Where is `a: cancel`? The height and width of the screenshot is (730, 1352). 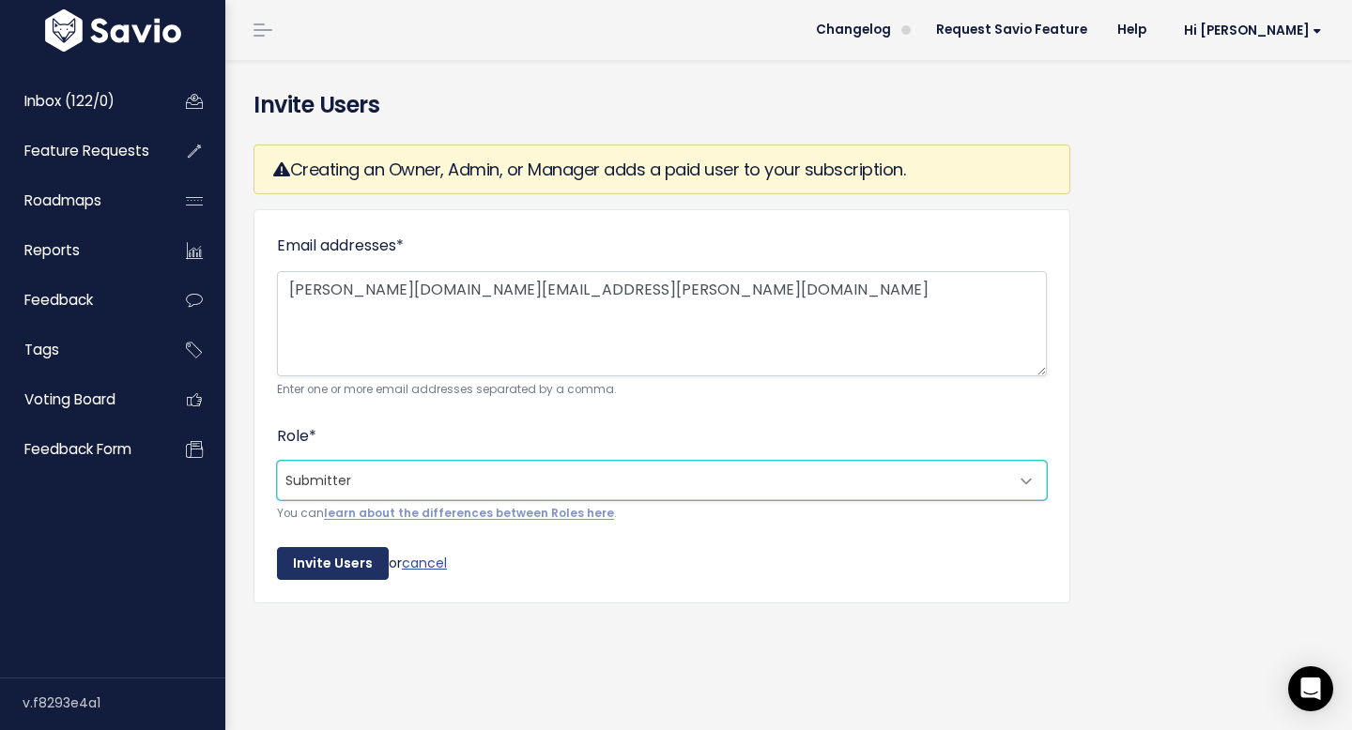
a: cancel is located at coordinates (424, 562).